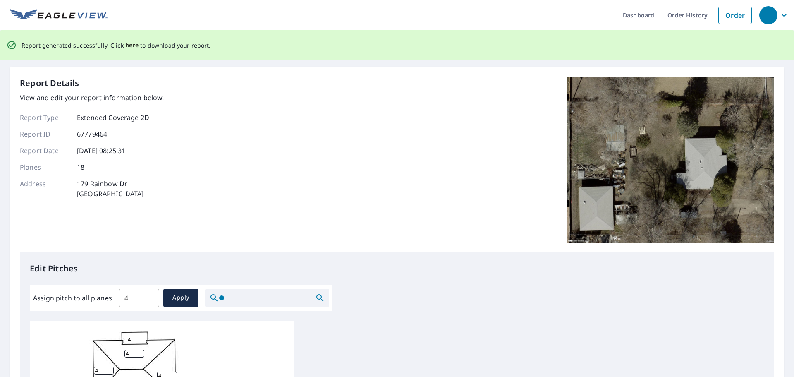 Image resolution: width=794 pixels, height=377 pixels. Describe the element at coordinates (132, 45) in the screenshot. I see `button: here` at that location.